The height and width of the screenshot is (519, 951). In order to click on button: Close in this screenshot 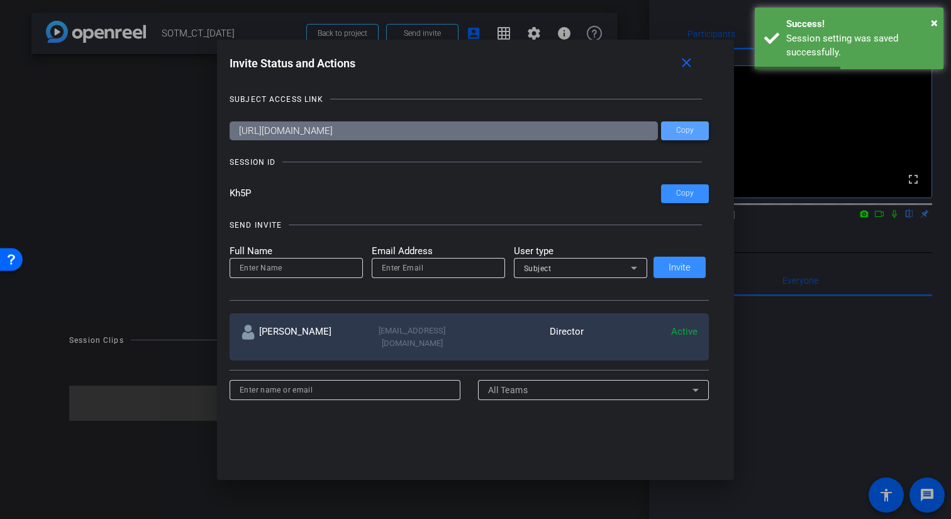, I will do `click(934, 23)`.